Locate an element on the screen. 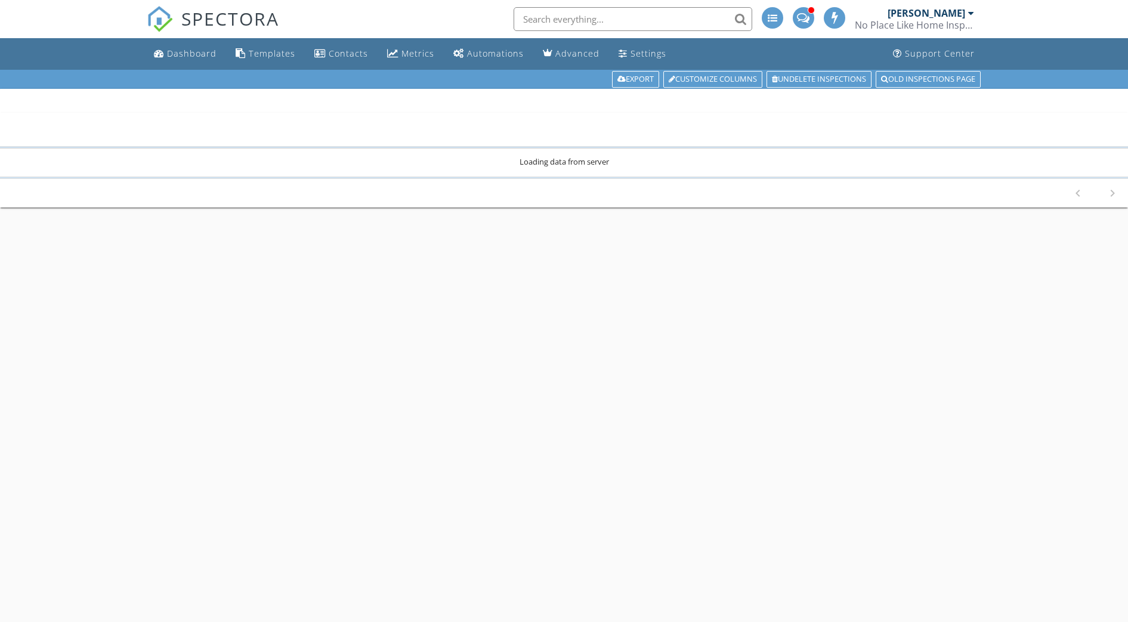 The width and height of the screenshot is (1128, 622). a: Undelete inspections is located at coordinates (819, 79).